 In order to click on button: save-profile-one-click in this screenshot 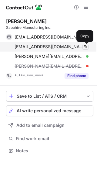, I will do `click(50, 96)`.